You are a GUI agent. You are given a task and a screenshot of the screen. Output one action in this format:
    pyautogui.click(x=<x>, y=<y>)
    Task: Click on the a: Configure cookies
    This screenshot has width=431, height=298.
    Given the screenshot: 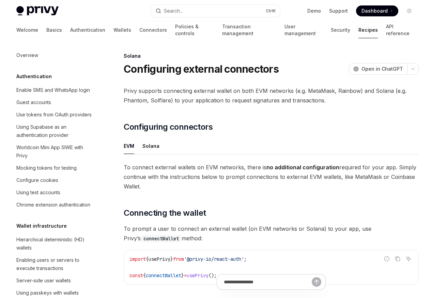 What is the action you would take?
    pyautogui.click(x=55, y=180)
    